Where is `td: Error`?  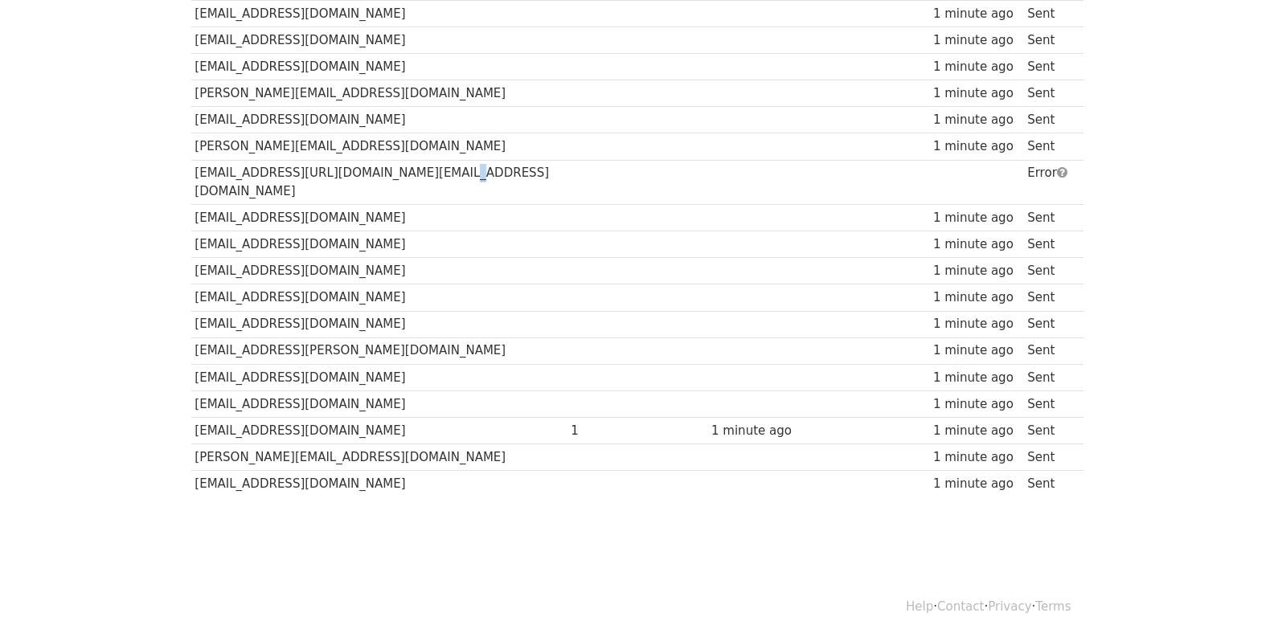 td: Error is located at coordinates (1049, 182).